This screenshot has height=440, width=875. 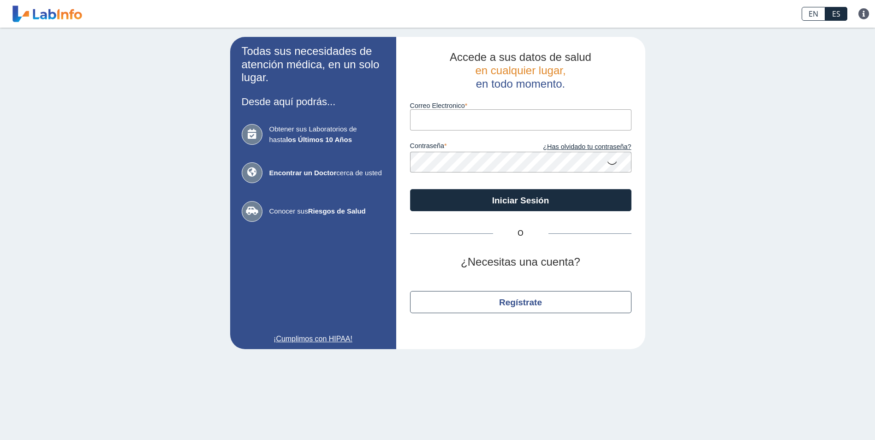 What do you see at coordinates (521, 200) in the screenshot?
I see `button: Iniciar Sesión` at bounding box center [521, 200].